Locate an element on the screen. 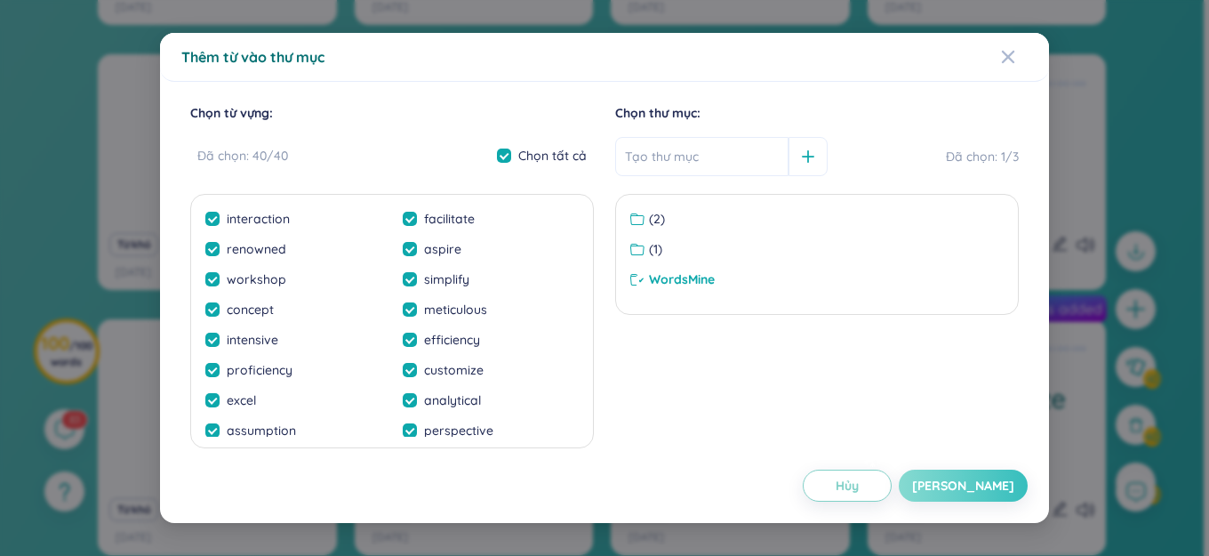 This screenshot has height=556, width=1209. span: Hủy is located at coordinates (847, 485).